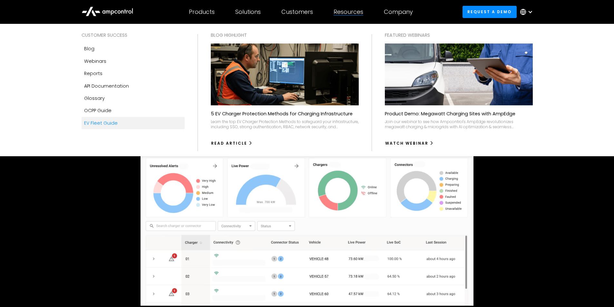 This screenshot has height=307, width=614. Describe the element at coordinates (133, 123) in the screenshot. I see `a: EV Fleet Guide` at that location.